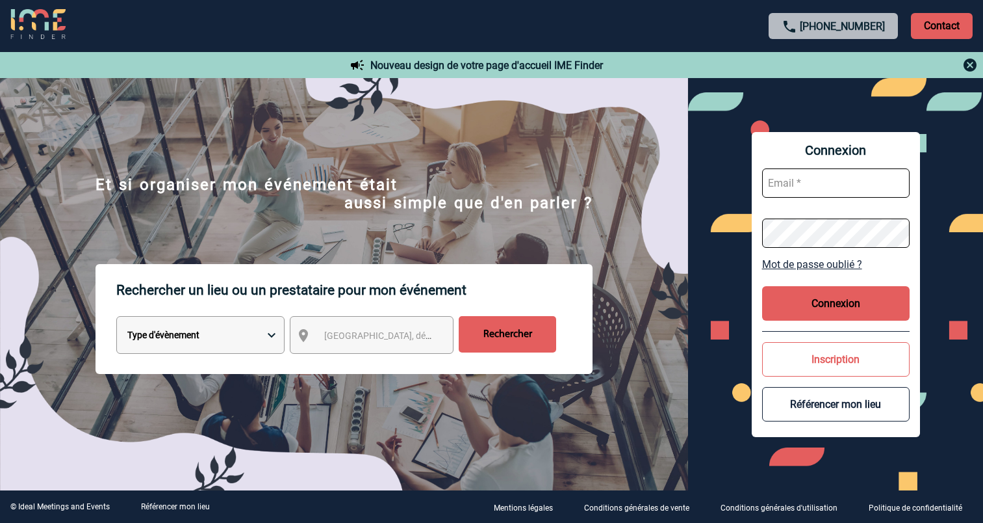 This screenshot has height=523, width=983. I want to click on input: Email *, so click(836, 183).